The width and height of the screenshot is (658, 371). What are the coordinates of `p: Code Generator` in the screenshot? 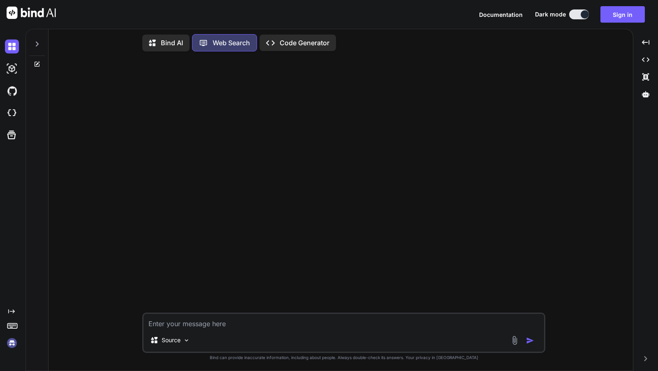 It's located at (304, 43).